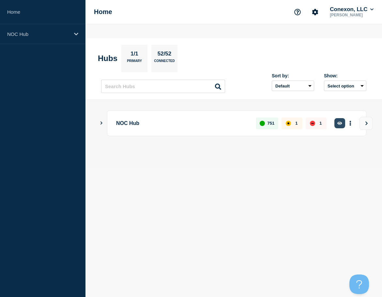 This screenshot has height=297, width=382. What do you see at coordinates (312, 123) in the screenshot?
I see `div: down` at bounding box center [312, 123].